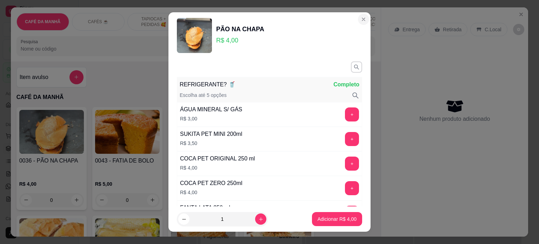 The height and width of the screenshot is (244, 539). What do you see at coordinates (211, 119) in the screenshot?
I see `p: R$ 3,00` at bounding box center [211, 119].